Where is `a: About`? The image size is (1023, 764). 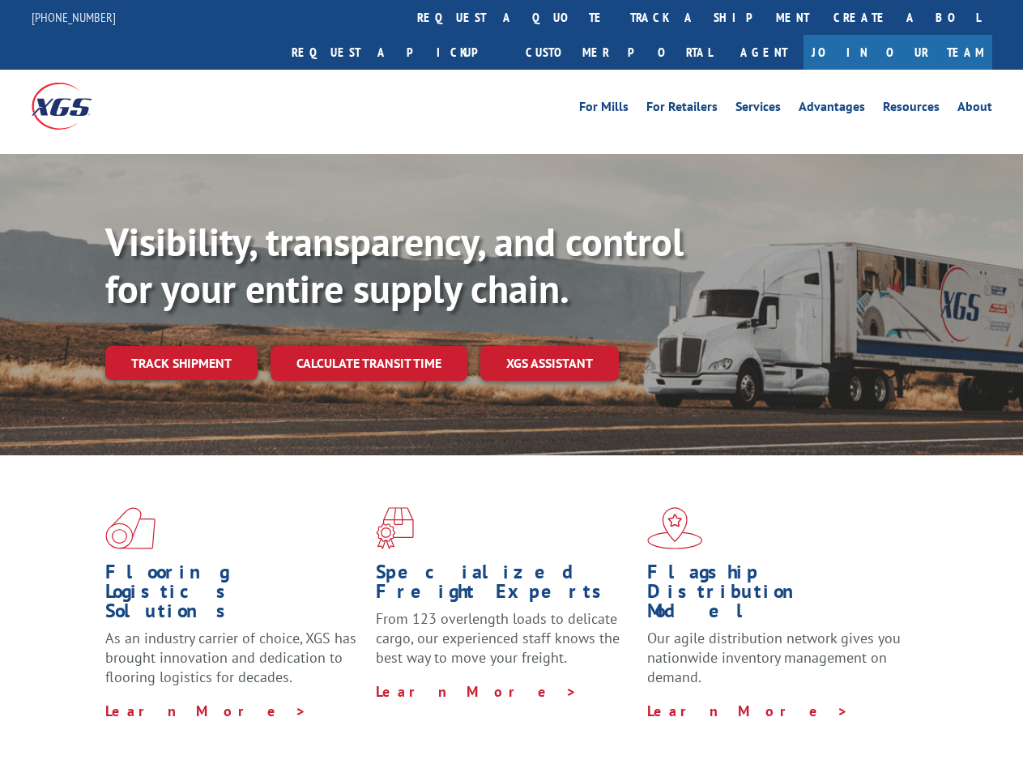
a: About is located at coordinates (974, 109).